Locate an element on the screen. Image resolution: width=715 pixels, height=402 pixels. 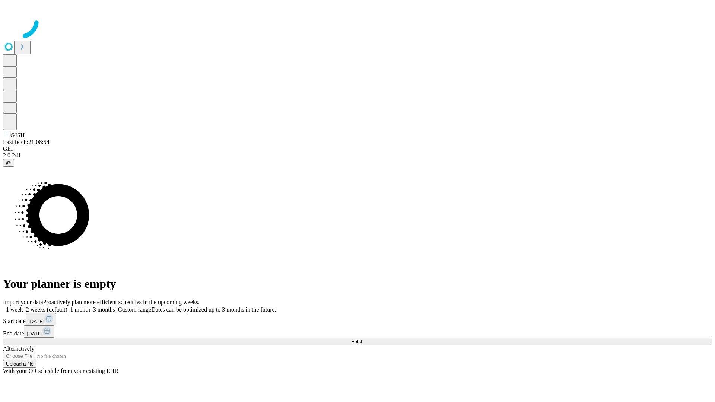
span: Import your data is located at coordinates (23, 302).